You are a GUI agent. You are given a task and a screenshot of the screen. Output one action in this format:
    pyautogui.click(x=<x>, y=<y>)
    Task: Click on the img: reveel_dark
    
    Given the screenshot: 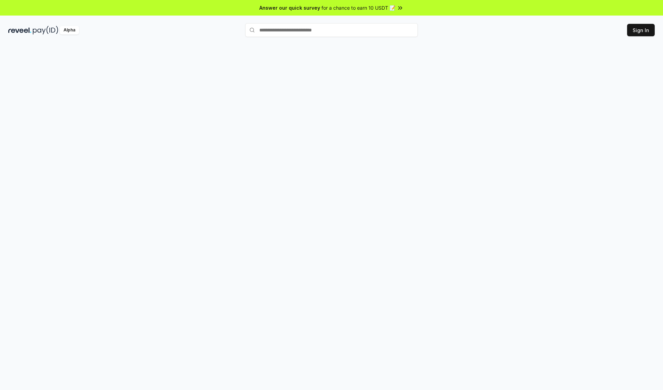 What is the action you would take?
    pyautogui.click(x=20, y=30)
    